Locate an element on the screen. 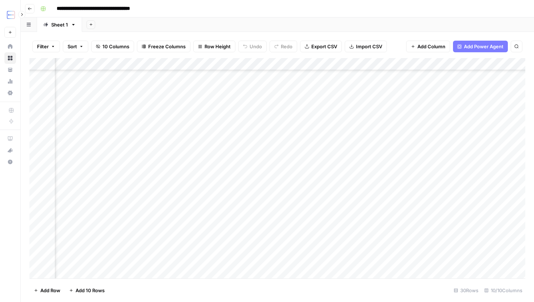  button: Redo is located at coordinates (283, 47).